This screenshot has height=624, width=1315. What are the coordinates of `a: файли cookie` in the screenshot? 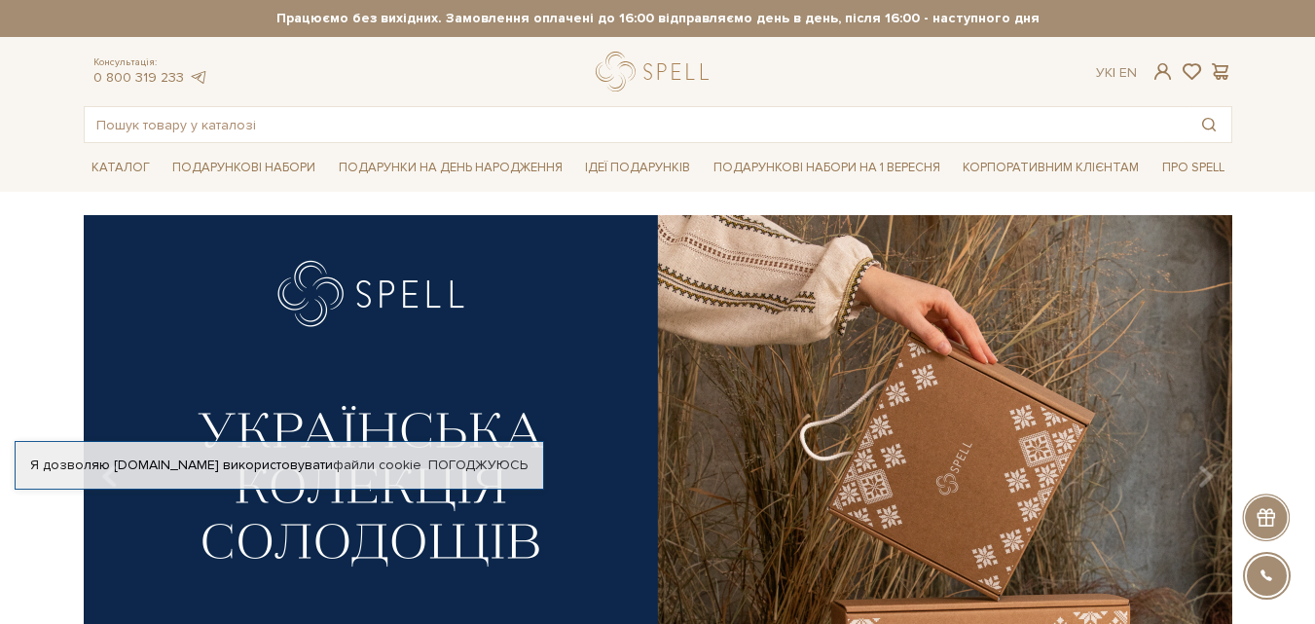 It's located at (377, 464).